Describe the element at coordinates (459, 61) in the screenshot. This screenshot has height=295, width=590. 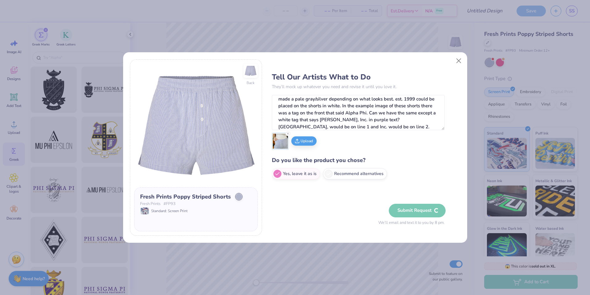
I see `button: Close` at that location.